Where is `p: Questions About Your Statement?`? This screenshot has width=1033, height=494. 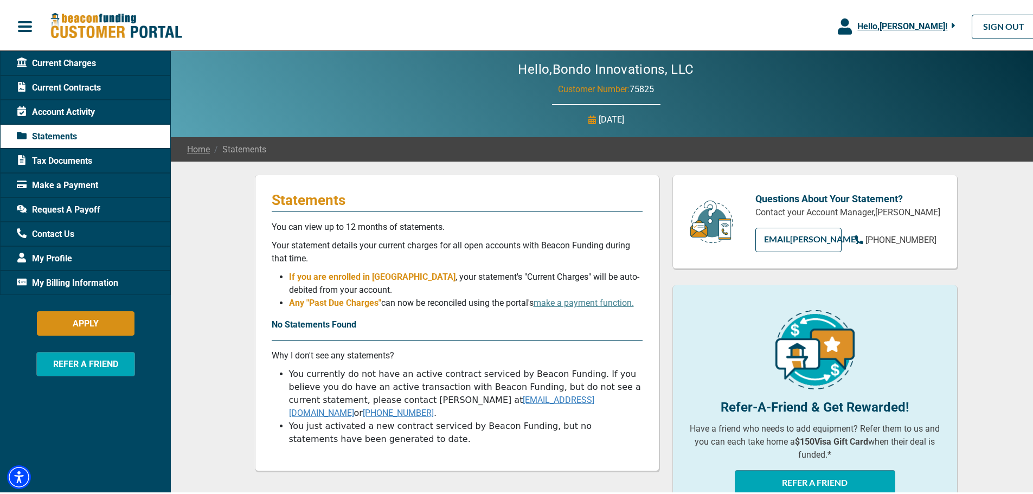
p: Questions About Your Statement? is located at coordinates (848, 196).